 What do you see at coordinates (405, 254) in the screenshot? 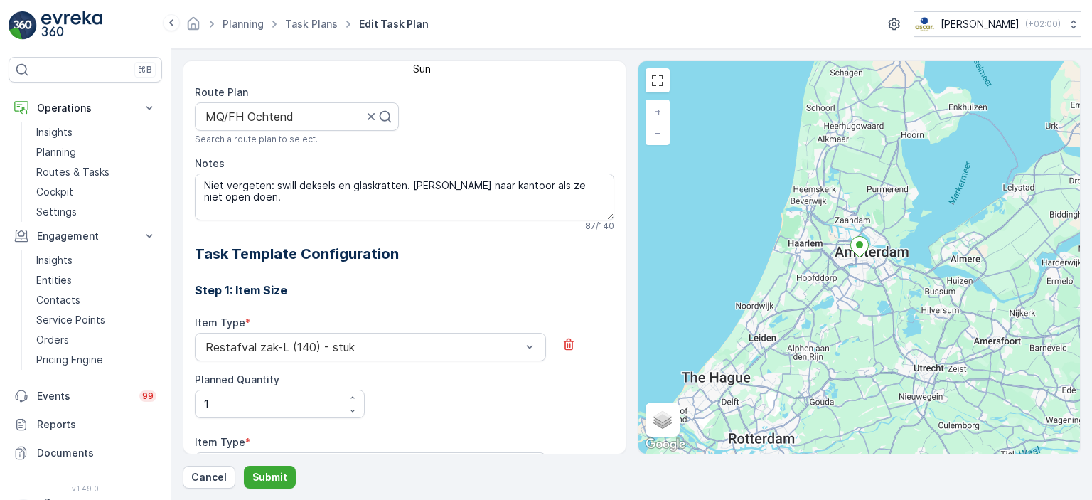
I see `h2: Task Template Configuration` at bounding box center [405, 254].